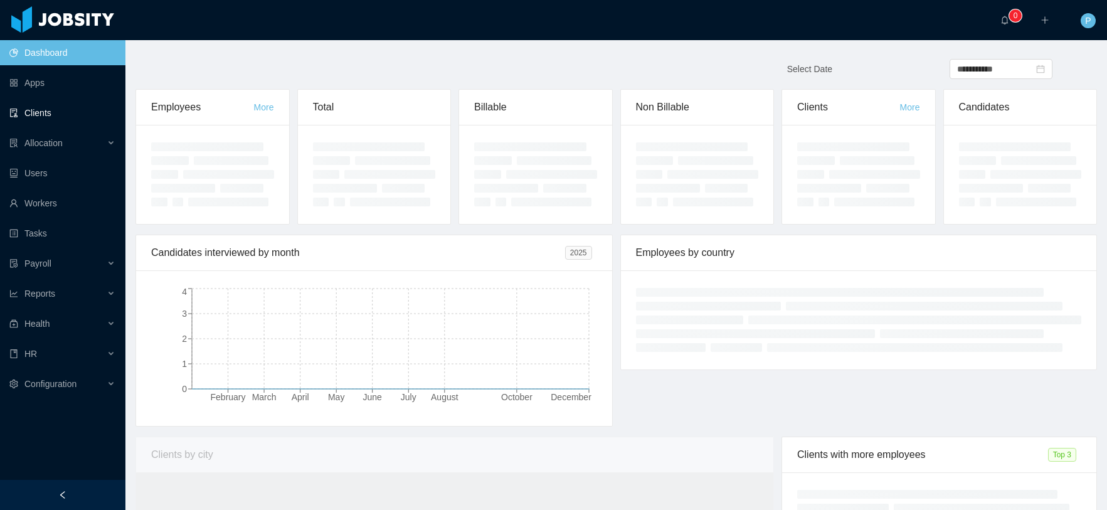  Describe the element at coordinates (373, 397) in the screenshot. I see `tspan: June` at that location.